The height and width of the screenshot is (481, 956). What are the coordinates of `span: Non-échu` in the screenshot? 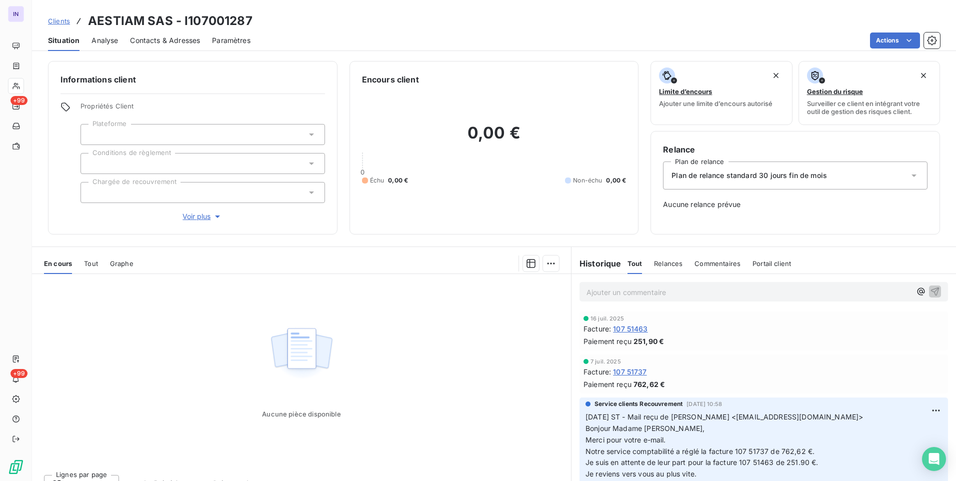 It's located at (587, 180).